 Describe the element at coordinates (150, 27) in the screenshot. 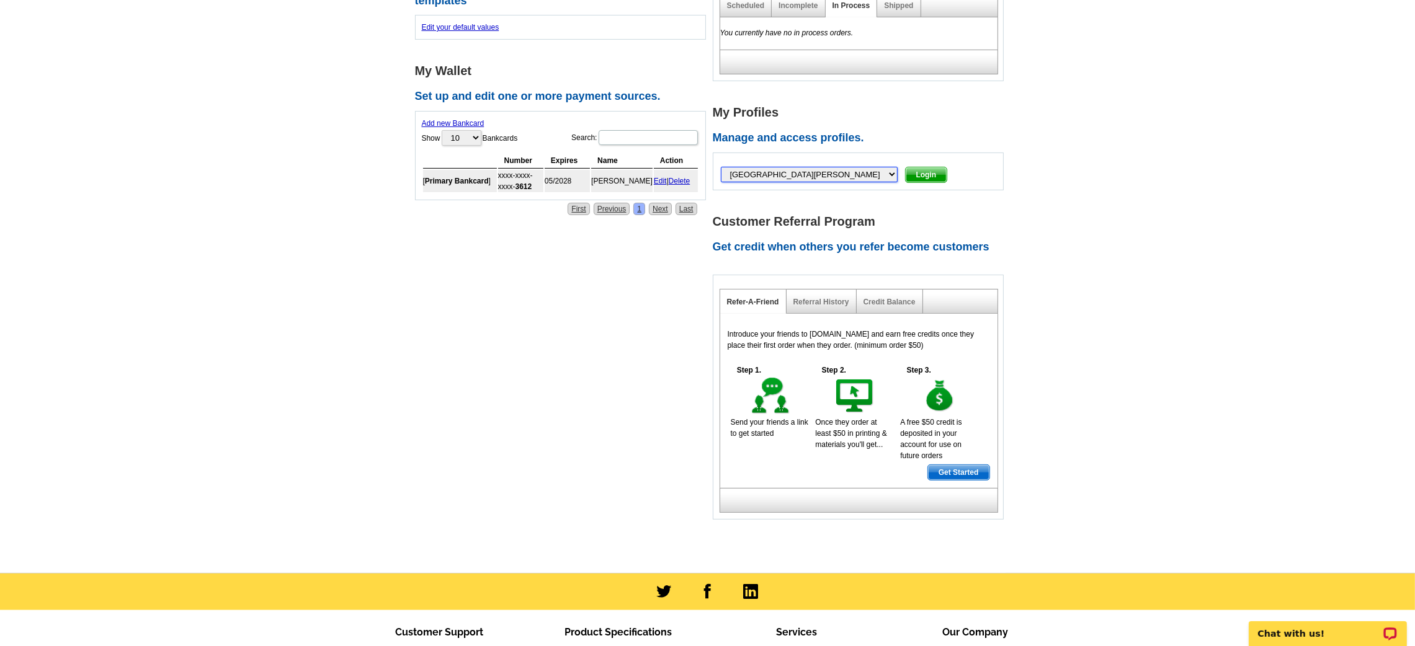

I see `button: Open LiveChat chat widget` at that location.